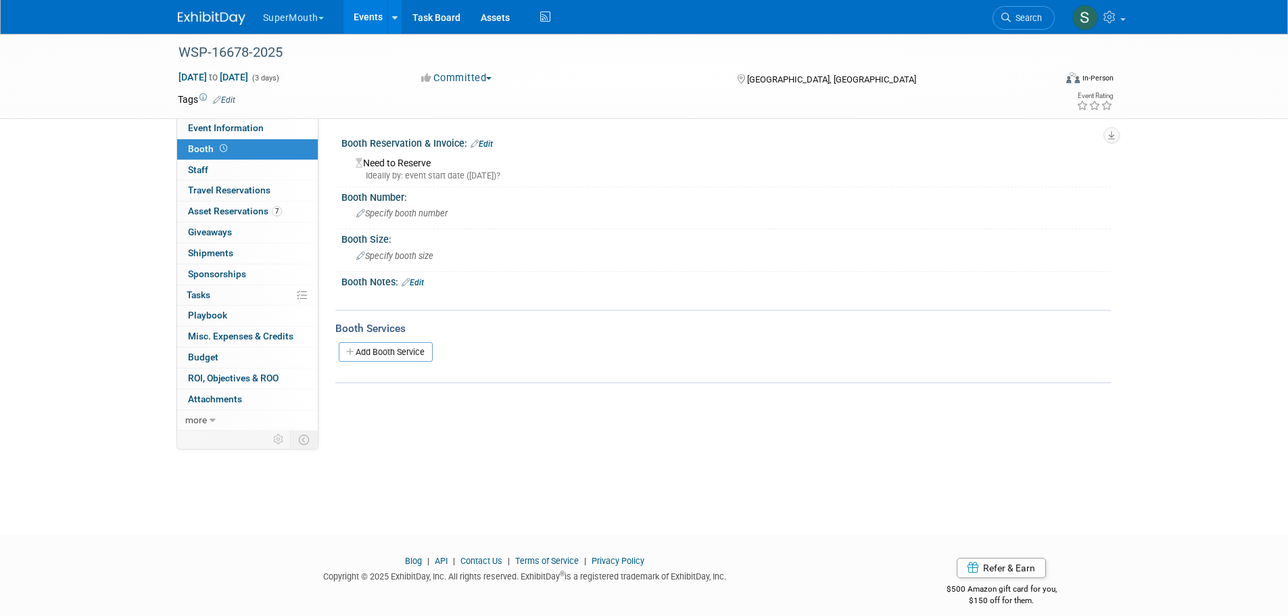  What do you see at coordinates (1002, 601) in the screenshot?
I see `div: $150 off for them.` at bounding box center [1002, 601].